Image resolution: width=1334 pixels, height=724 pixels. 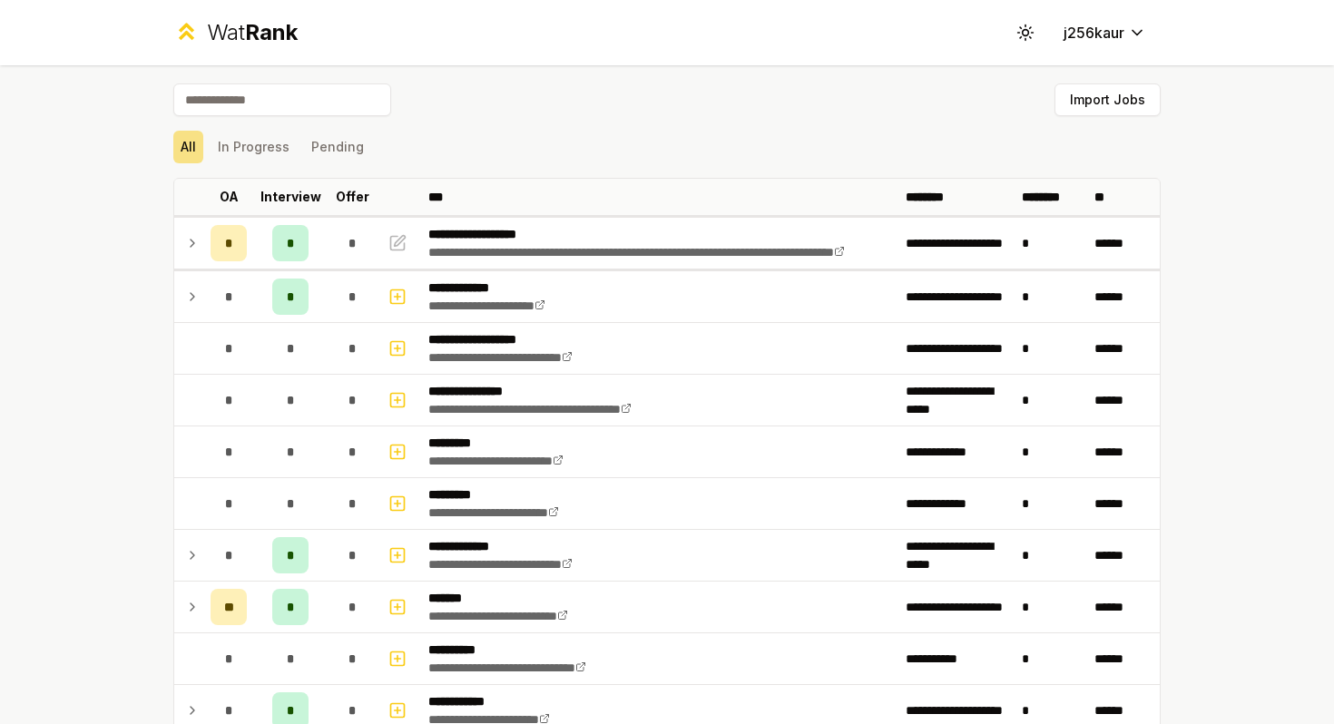 I want to click on button: All, so click(x=188, y=147).